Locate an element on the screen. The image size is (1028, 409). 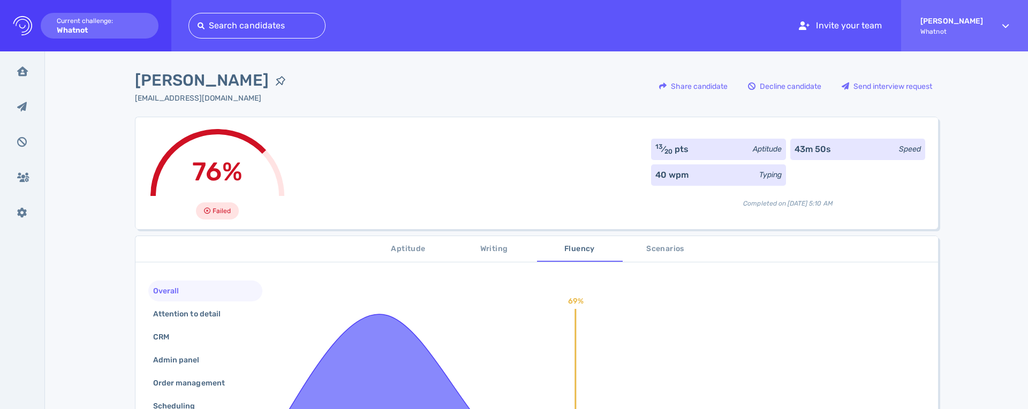
span: Writing is located at coordinates (494, 249).